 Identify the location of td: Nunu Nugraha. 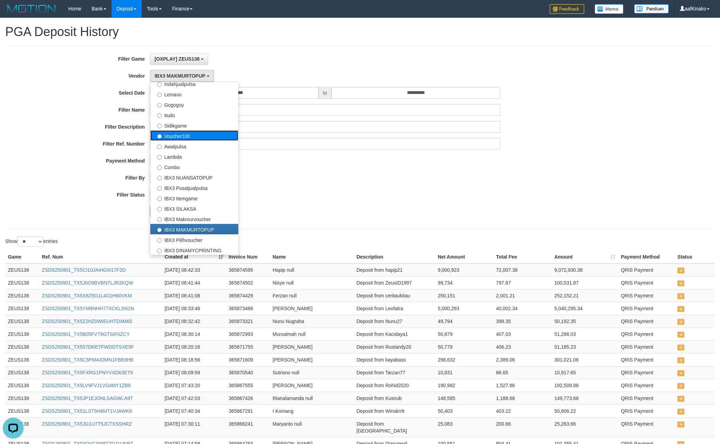
(312, 321).